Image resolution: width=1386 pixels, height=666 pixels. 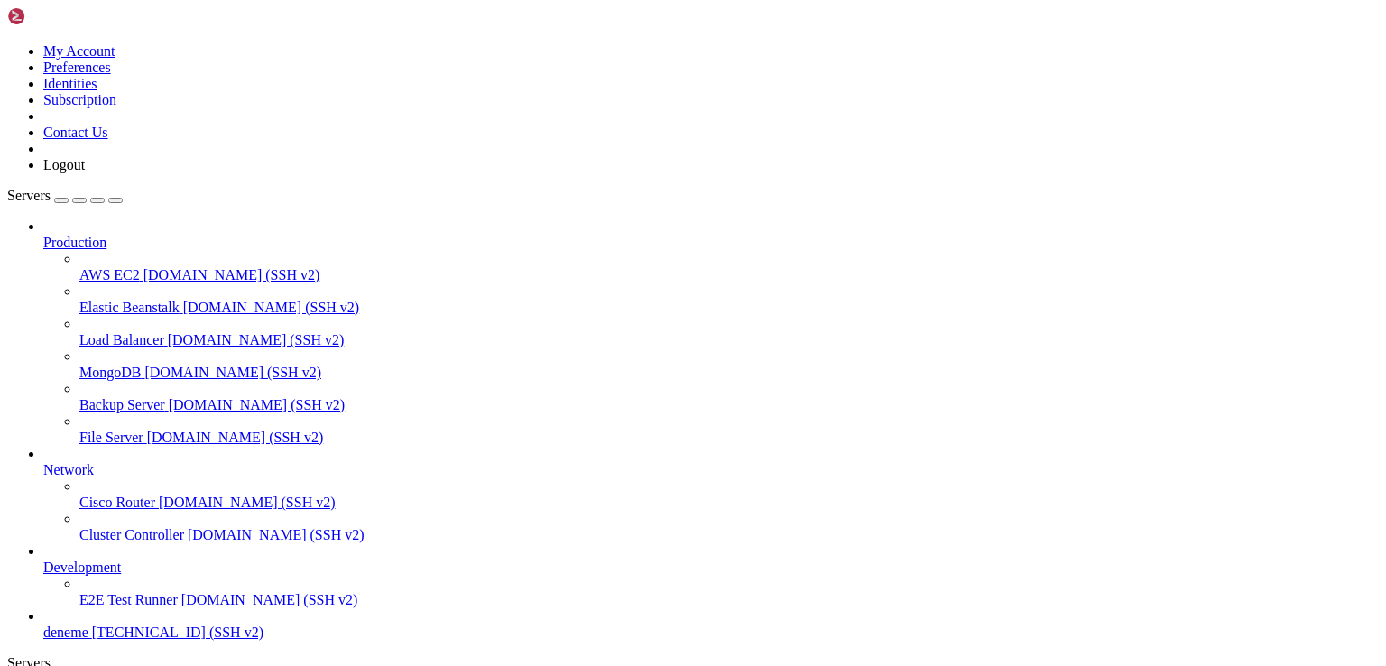 What do you see at coordinates (77, 67) in the screenshot?
I see `a: Preferences` at bounding box center [77, 67].